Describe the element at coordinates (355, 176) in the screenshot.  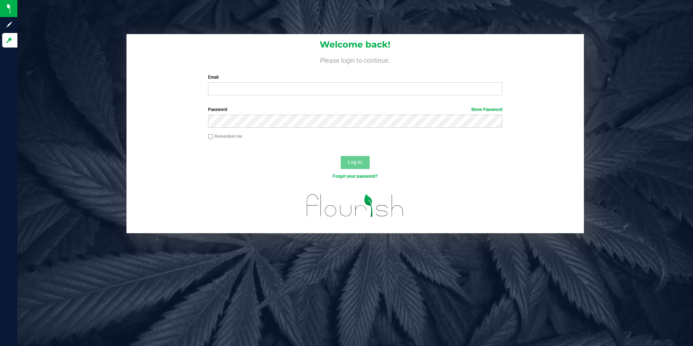
I see `a: Forgot your password?` at that location.